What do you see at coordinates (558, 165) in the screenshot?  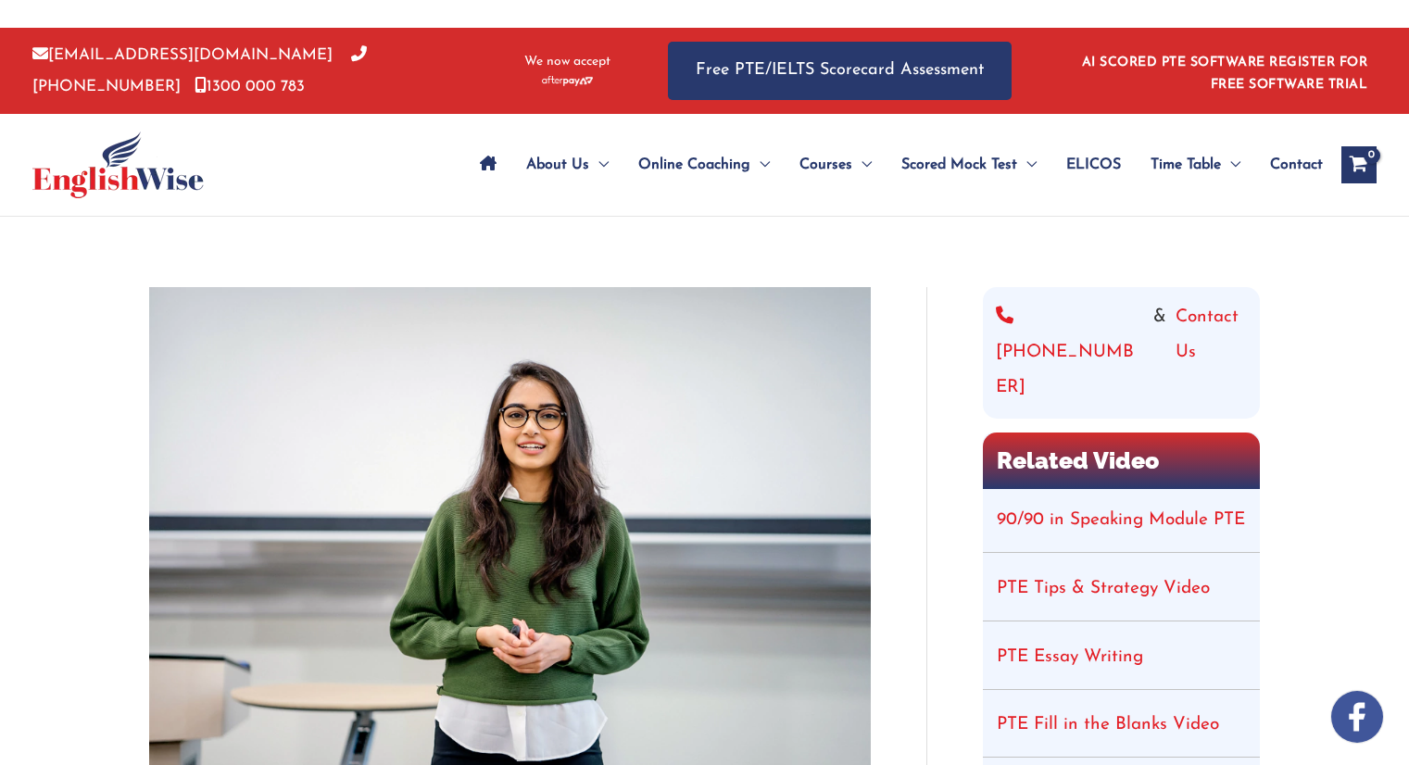 I see `span: About Us` at bounding box center [558, 165].